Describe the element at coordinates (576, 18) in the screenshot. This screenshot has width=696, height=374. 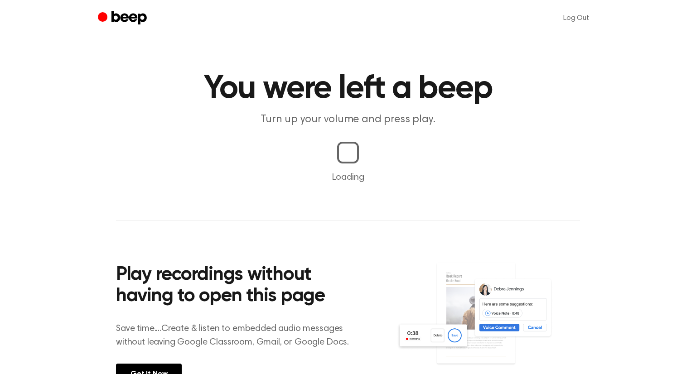
I see `a: Log Out` at that location.